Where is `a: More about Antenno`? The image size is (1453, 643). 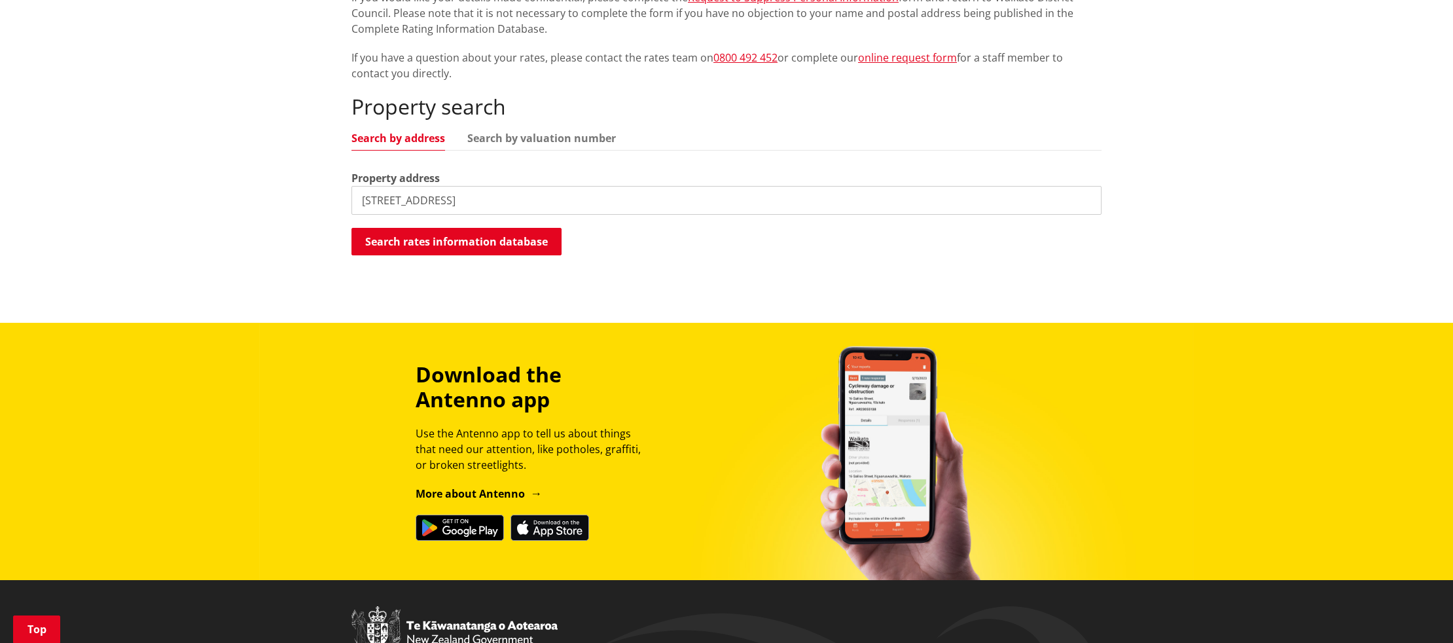 a: More about Antenno is located at coordinates (479, 494).